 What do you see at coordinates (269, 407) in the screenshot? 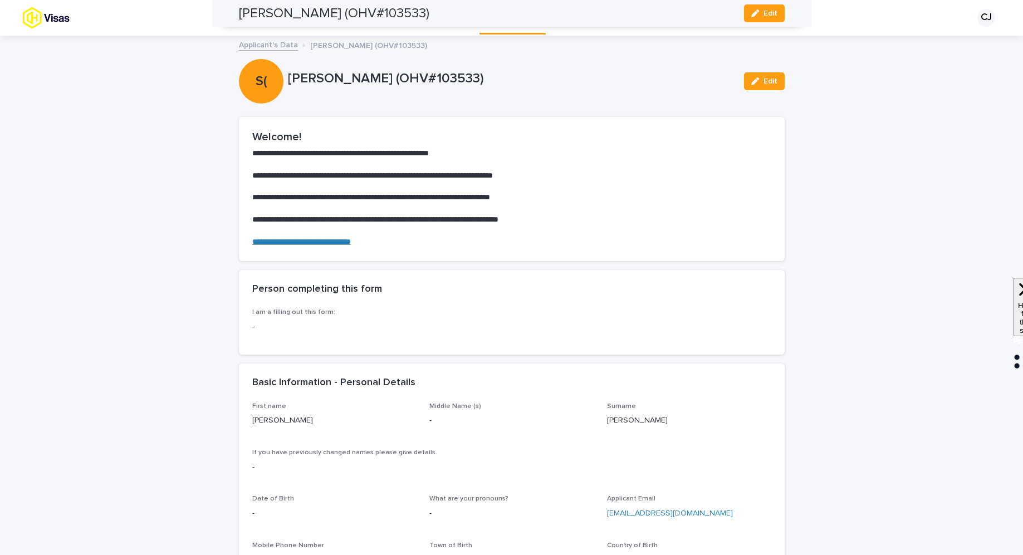
I see `span: First name` at bounding box center [269, 407].